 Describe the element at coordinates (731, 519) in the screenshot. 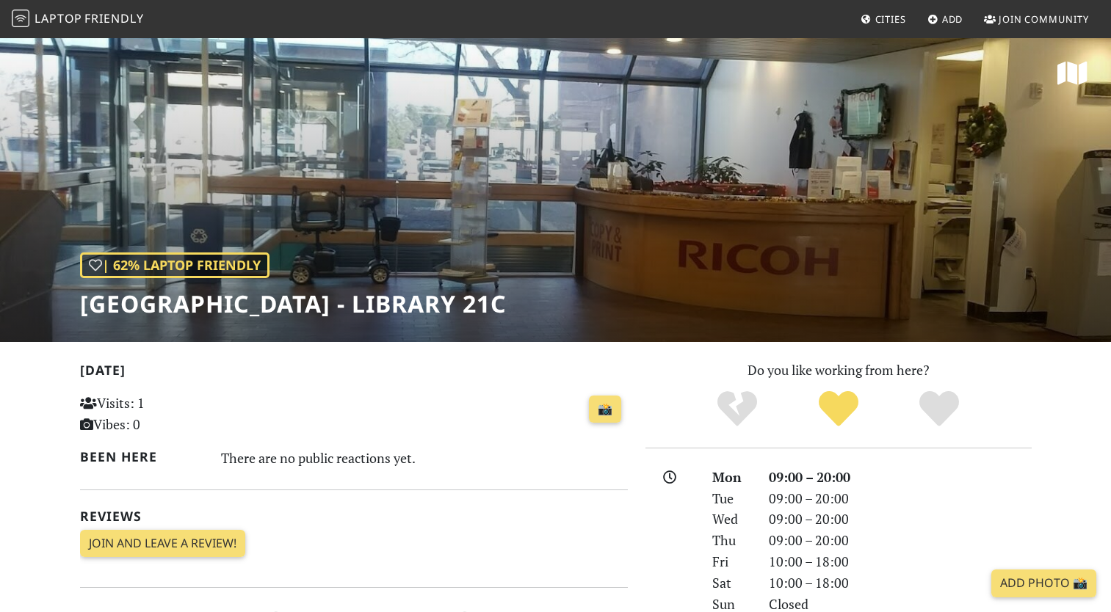

I see `div: Wed` at that location.